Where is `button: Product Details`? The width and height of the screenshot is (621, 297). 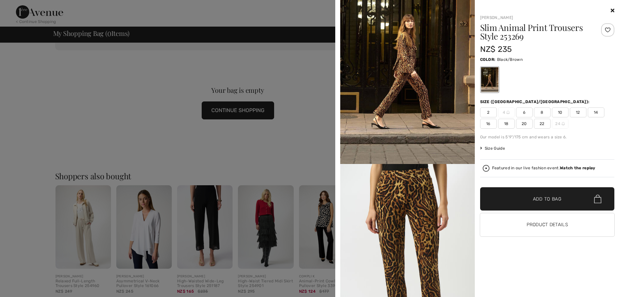
button: Product Details is located at coordinates (547, 225).